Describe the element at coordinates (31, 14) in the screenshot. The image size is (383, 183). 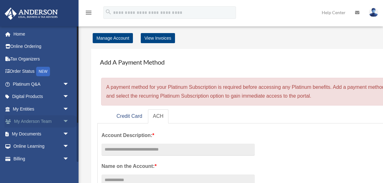
I see `img: Anderson Advisors Platinum Portal` at that location.